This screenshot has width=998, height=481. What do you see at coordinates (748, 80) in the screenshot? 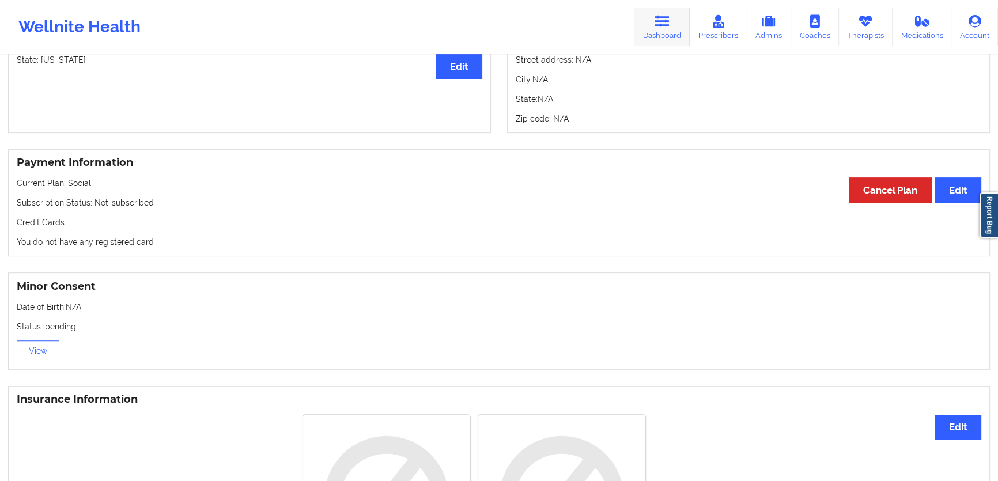
I see `p: City: N/A` at bounding box center [748, 80].